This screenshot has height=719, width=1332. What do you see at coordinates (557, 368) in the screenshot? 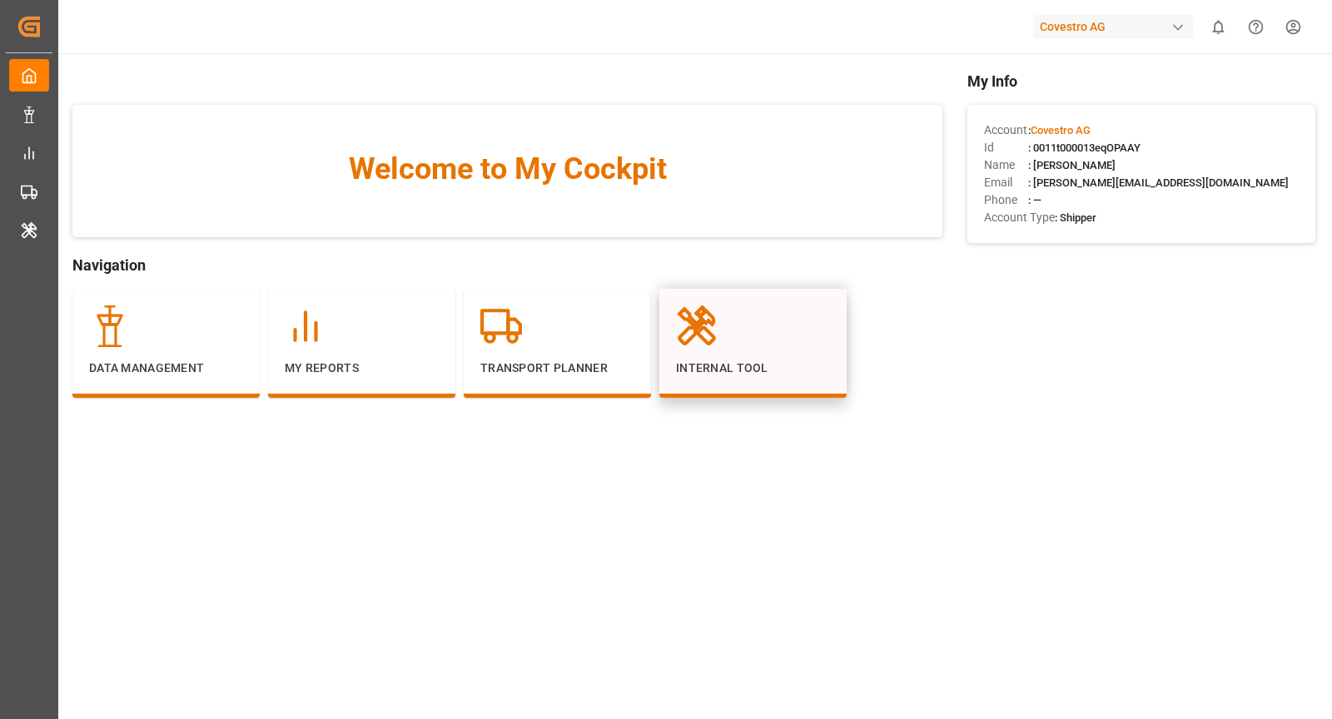
I see `p: Transport Planner` at bounding box center [557, 368].